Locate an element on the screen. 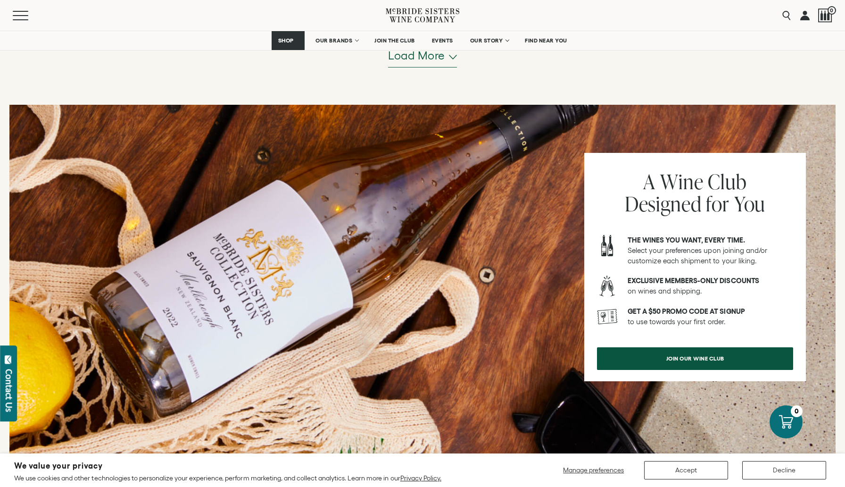 This screenshot has height=487, width=845. strong: Exclusive members-only discounts is located at coordinates (693, 280).